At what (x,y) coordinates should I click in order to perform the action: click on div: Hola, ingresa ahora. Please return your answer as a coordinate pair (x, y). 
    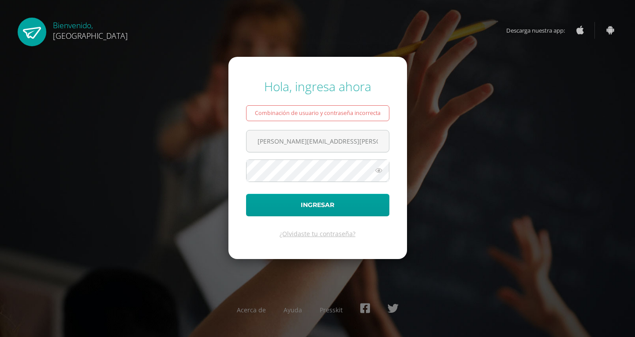
    Looking at the image, I should click on (318, 86).